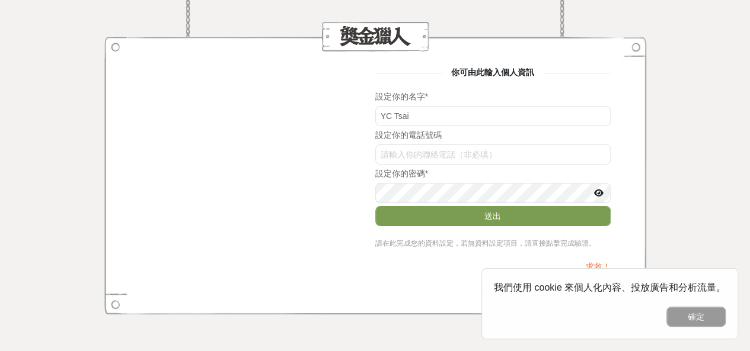  I want to click on button: 送出, so click(493, 216).